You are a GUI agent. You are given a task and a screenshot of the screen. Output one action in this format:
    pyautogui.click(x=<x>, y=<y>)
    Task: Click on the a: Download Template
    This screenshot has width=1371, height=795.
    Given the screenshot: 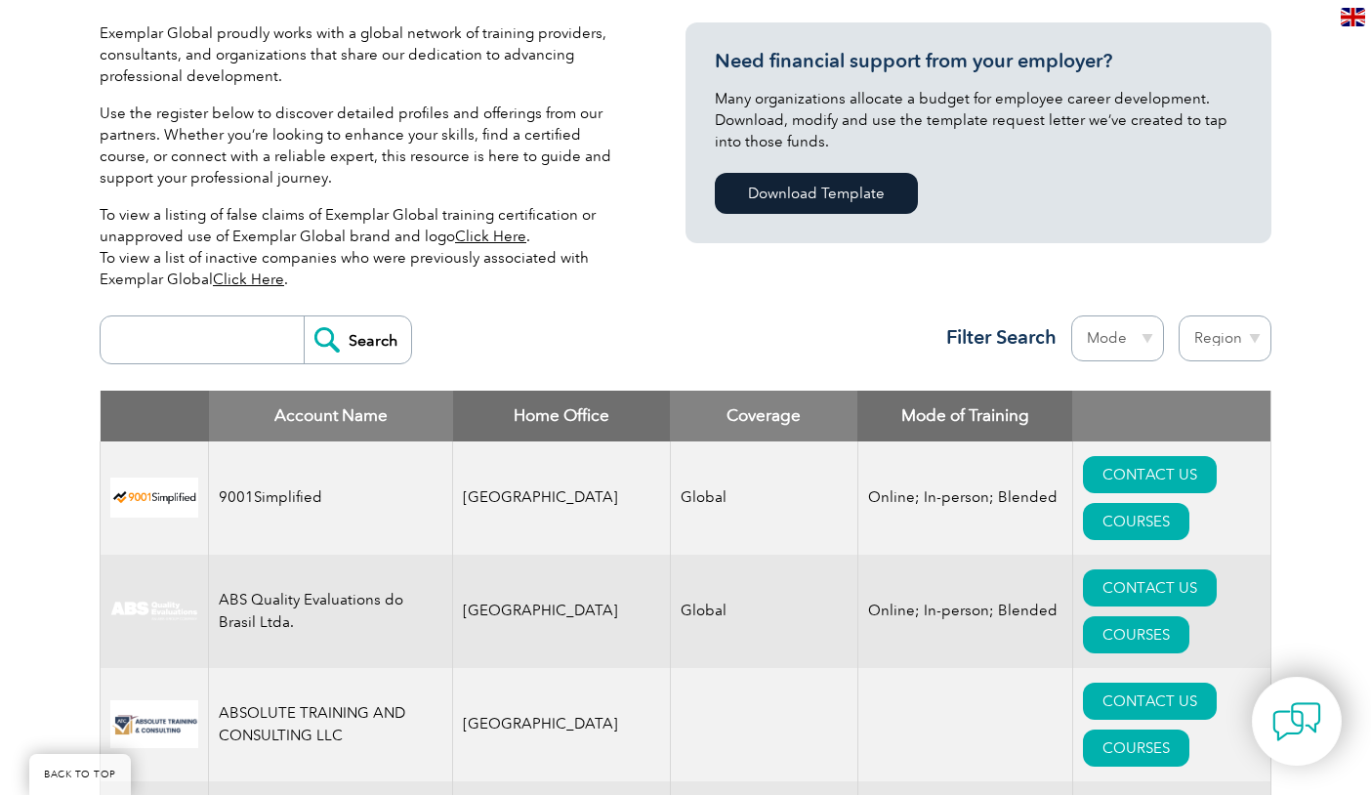 What is the action you would take?
    pyautogui.click(x=816, y=193)
    